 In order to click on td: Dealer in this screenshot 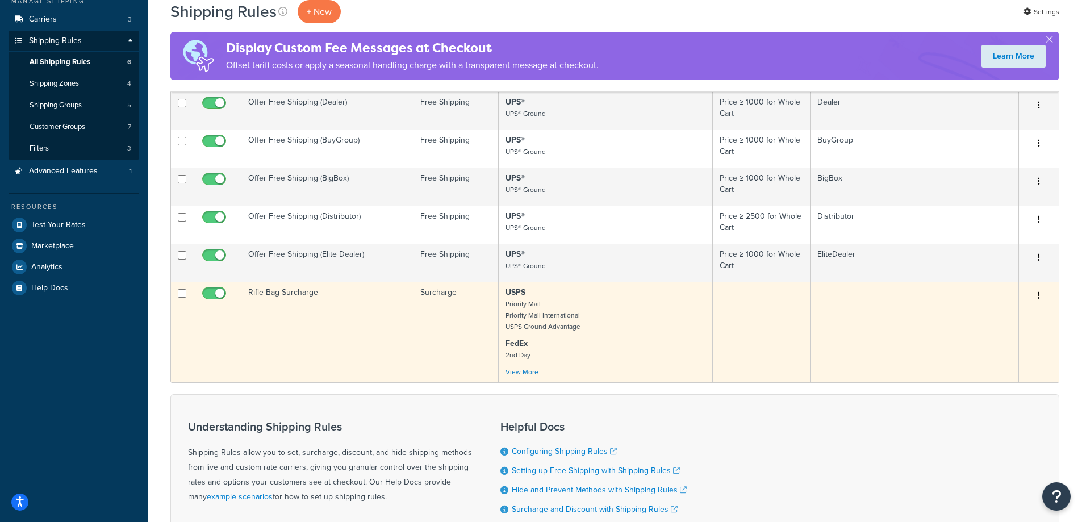, I will do `click(915, 110)`.